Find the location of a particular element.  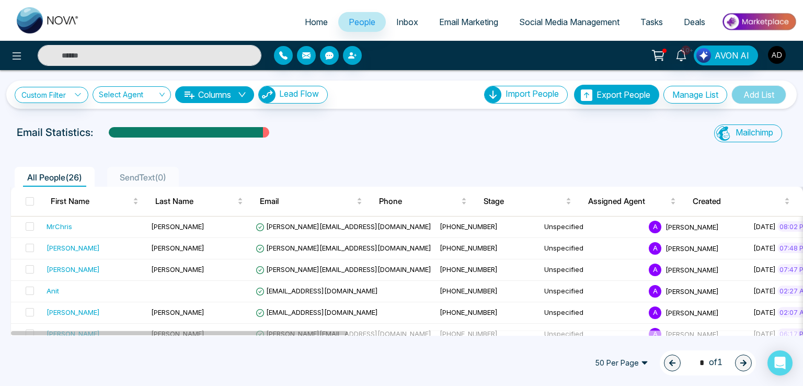

a: Home is located at coordinates (316, 22).